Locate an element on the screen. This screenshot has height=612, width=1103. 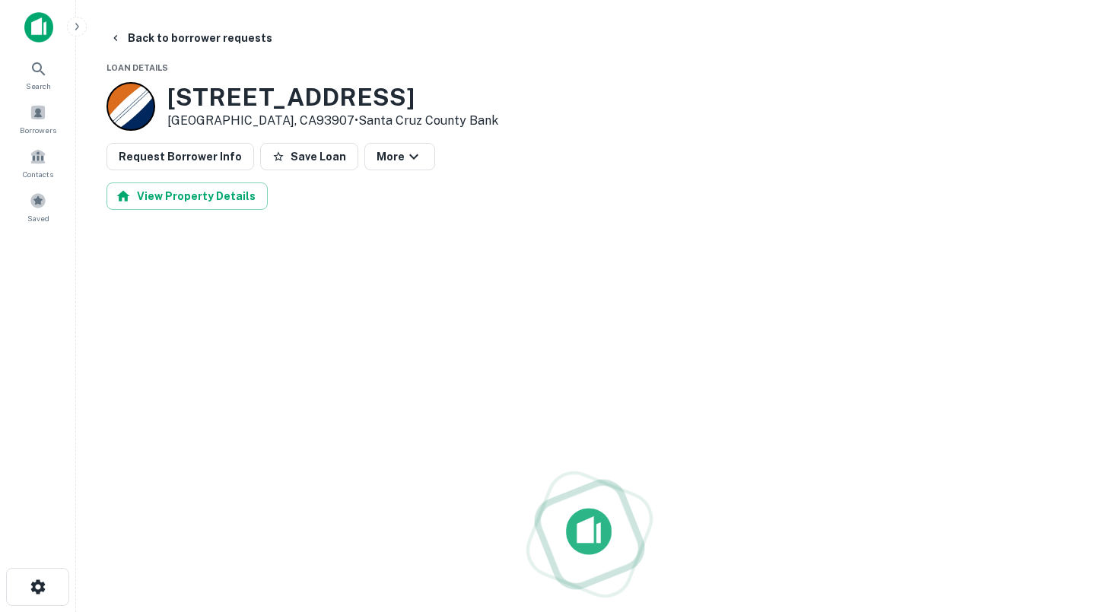
a: Santa Cruz County Bank is located at coordinates (428, 120).